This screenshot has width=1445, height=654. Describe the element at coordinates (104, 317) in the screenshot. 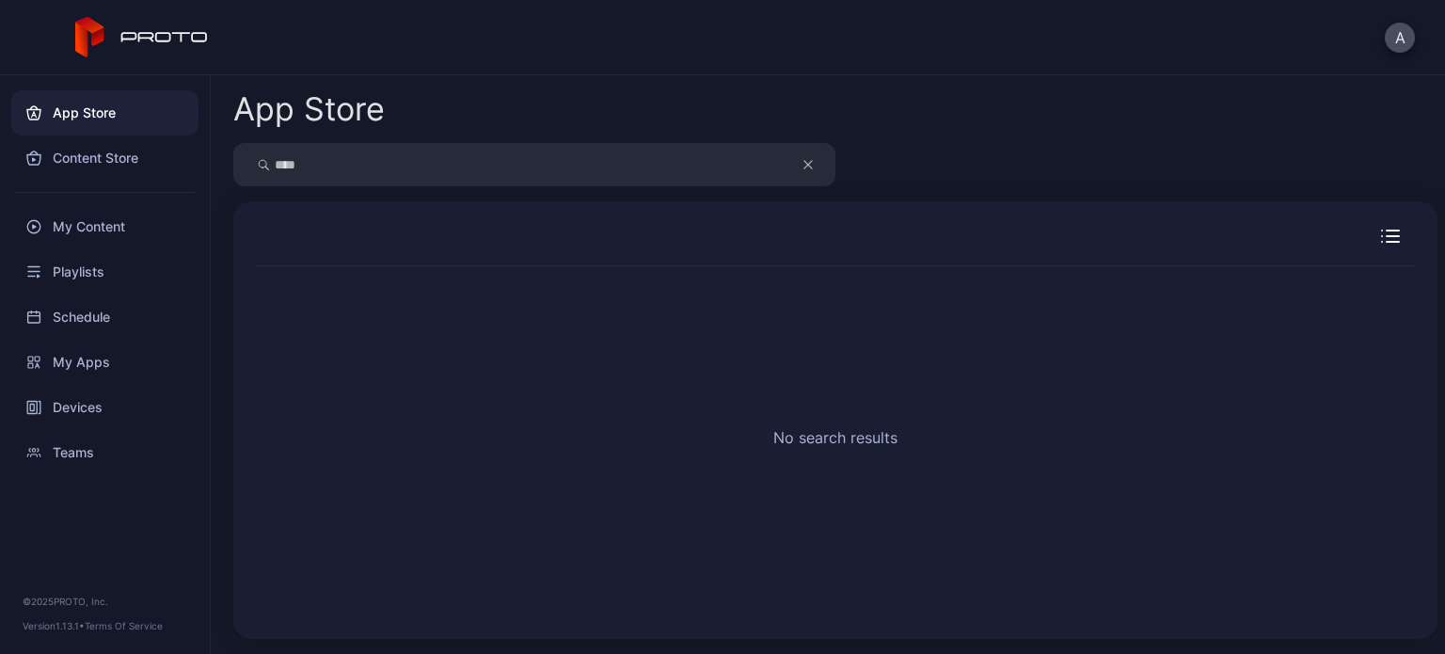

I see `div: Schedule` at that location.